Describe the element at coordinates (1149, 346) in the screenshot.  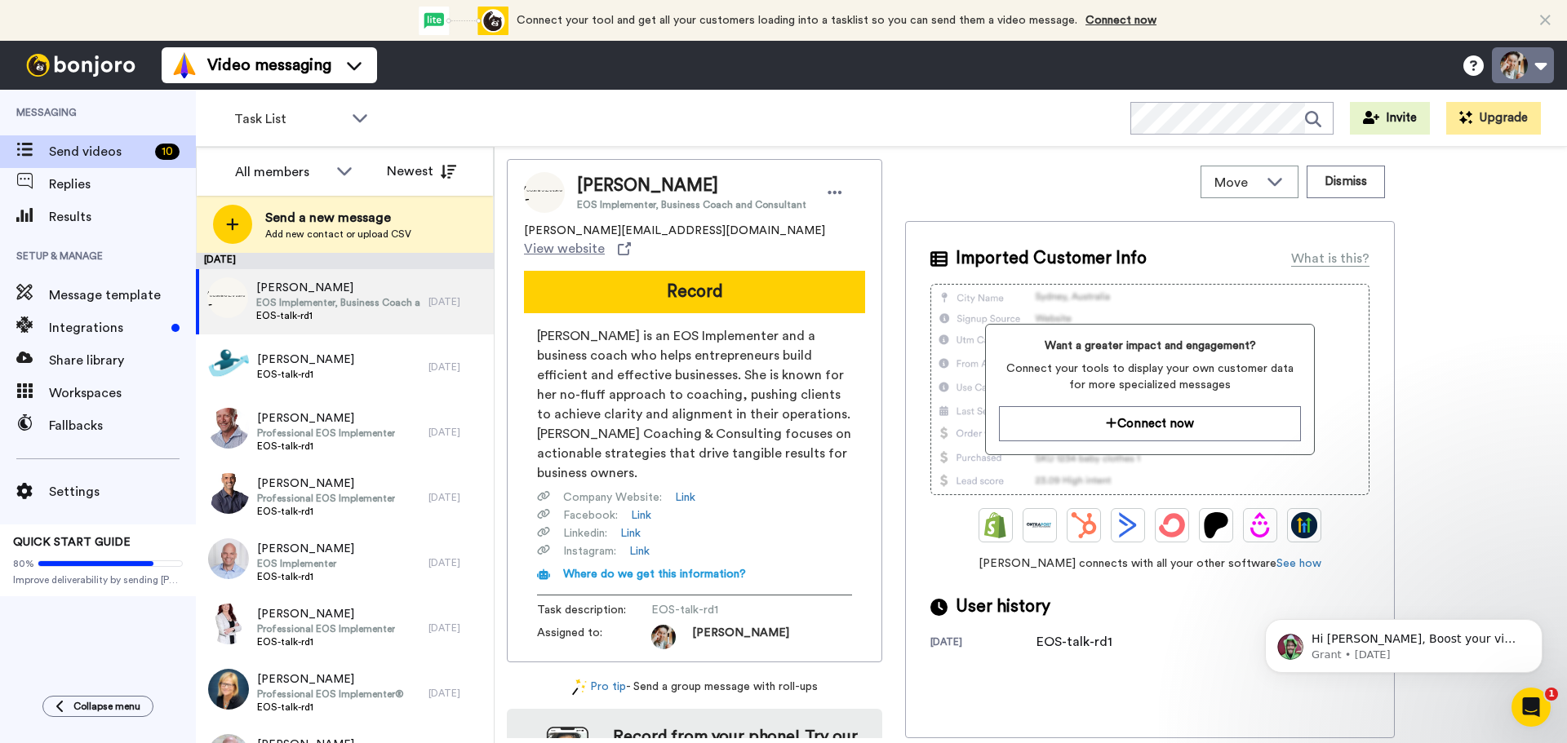
I see `span: Want a greater impact and engagement?` at that location.